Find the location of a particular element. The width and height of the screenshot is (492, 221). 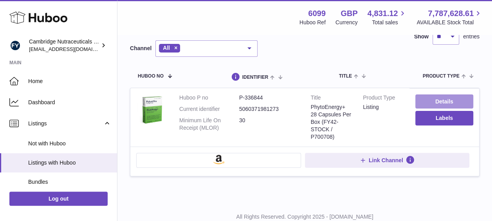

span: Bundles is located at coordinates (70, 182).